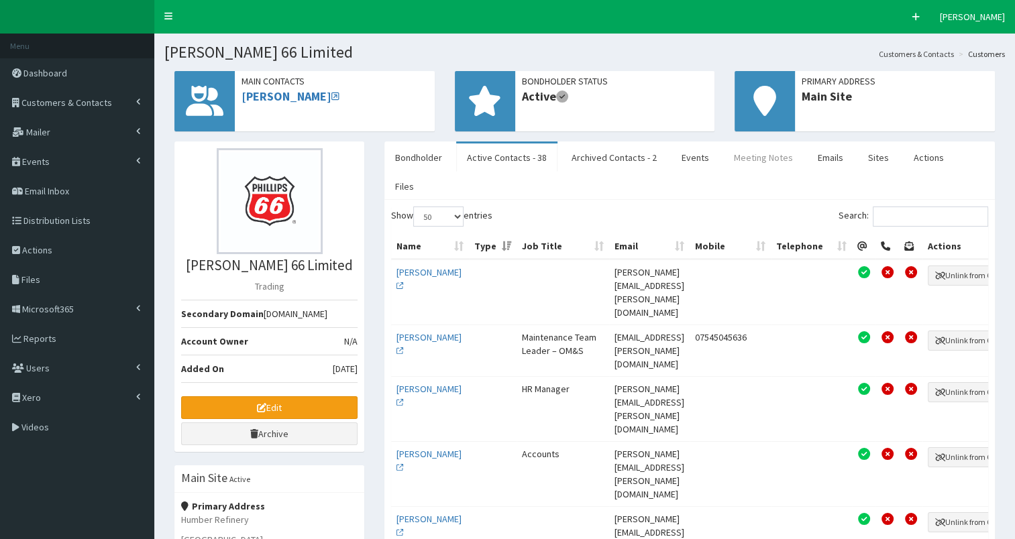  I want to click on li: Customers, so click(980, 54).